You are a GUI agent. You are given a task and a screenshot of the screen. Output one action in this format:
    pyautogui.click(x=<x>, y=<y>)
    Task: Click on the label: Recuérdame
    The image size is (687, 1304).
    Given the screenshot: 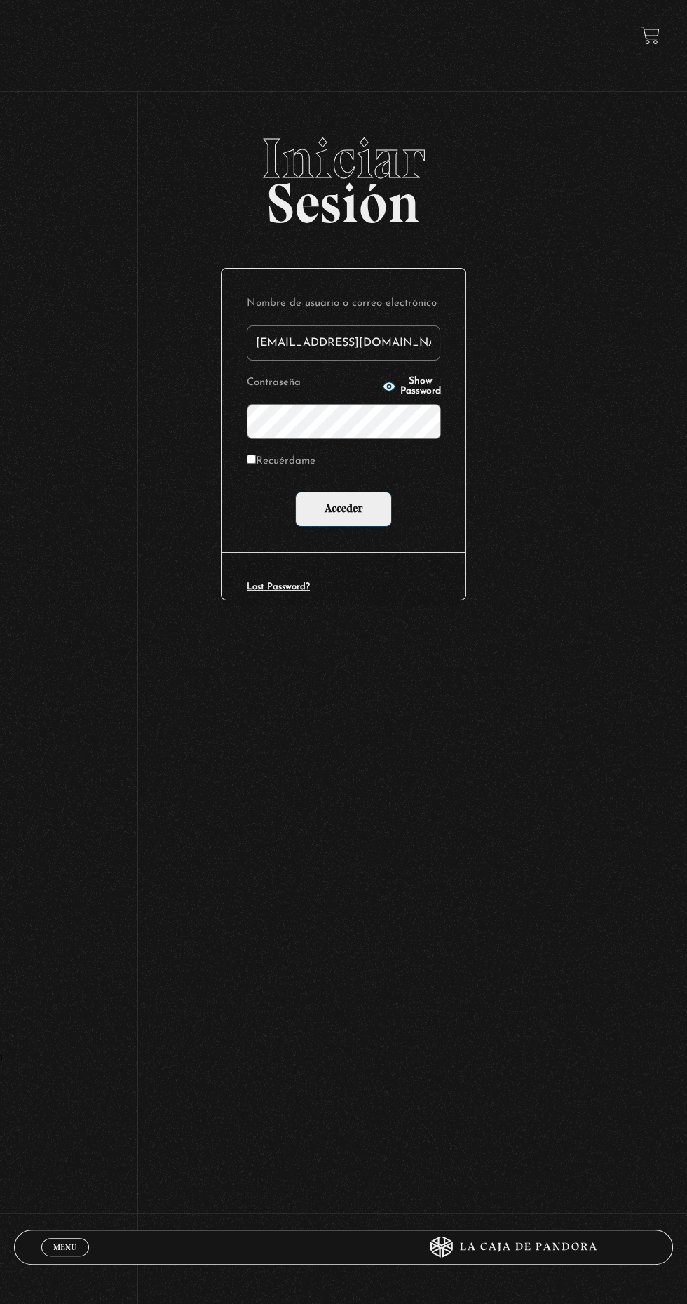 What is the action you would take?
    pyautogui.click(x=281, y=461)
    